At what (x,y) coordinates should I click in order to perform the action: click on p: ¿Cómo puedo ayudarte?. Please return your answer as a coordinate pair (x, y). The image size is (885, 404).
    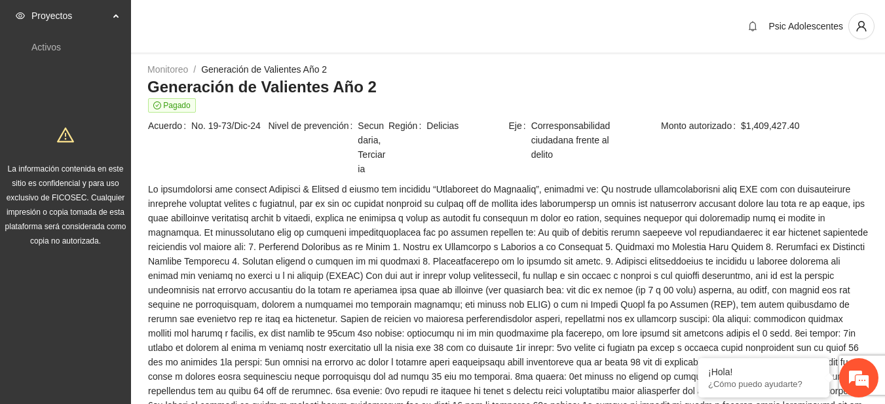
    Looking at the image, I should click on (764, 384).